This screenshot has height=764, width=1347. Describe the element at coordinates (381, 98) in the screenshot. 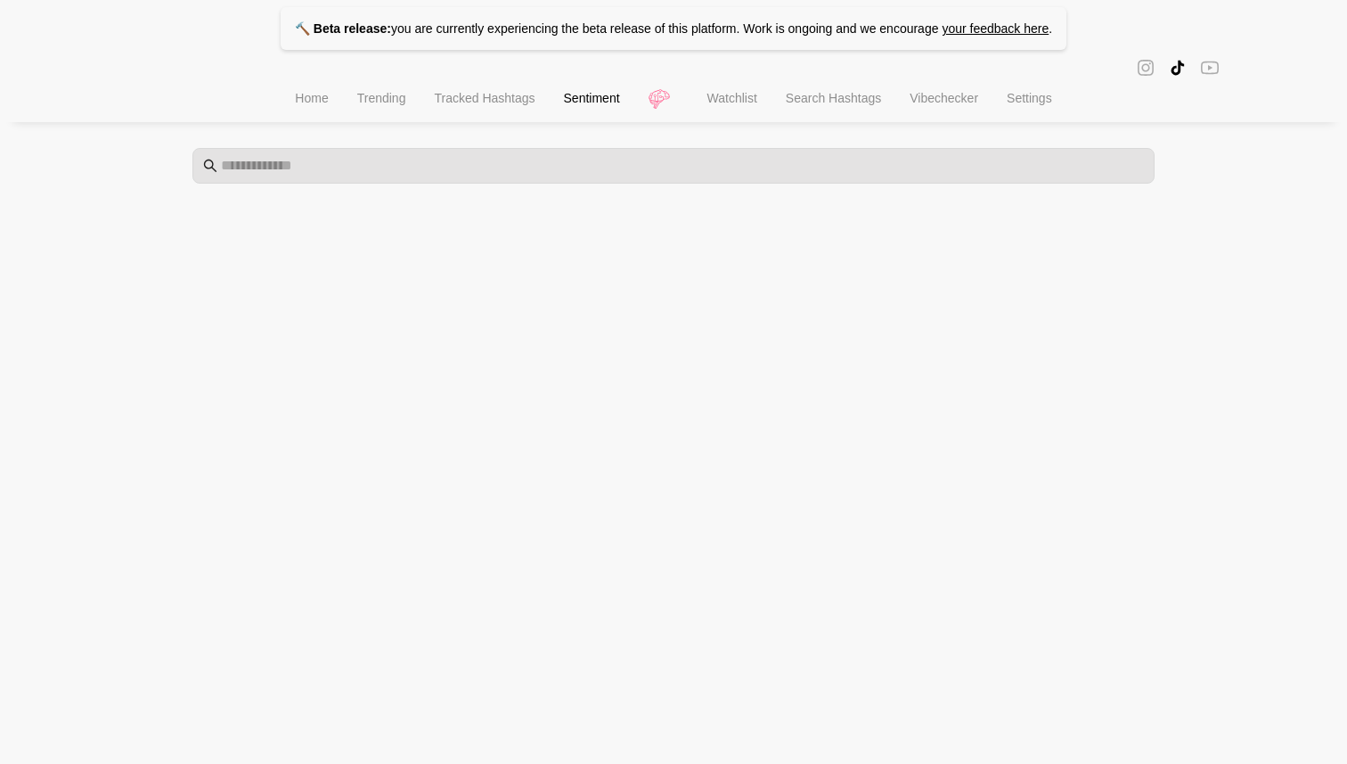

I see `span: Trending` at that location.